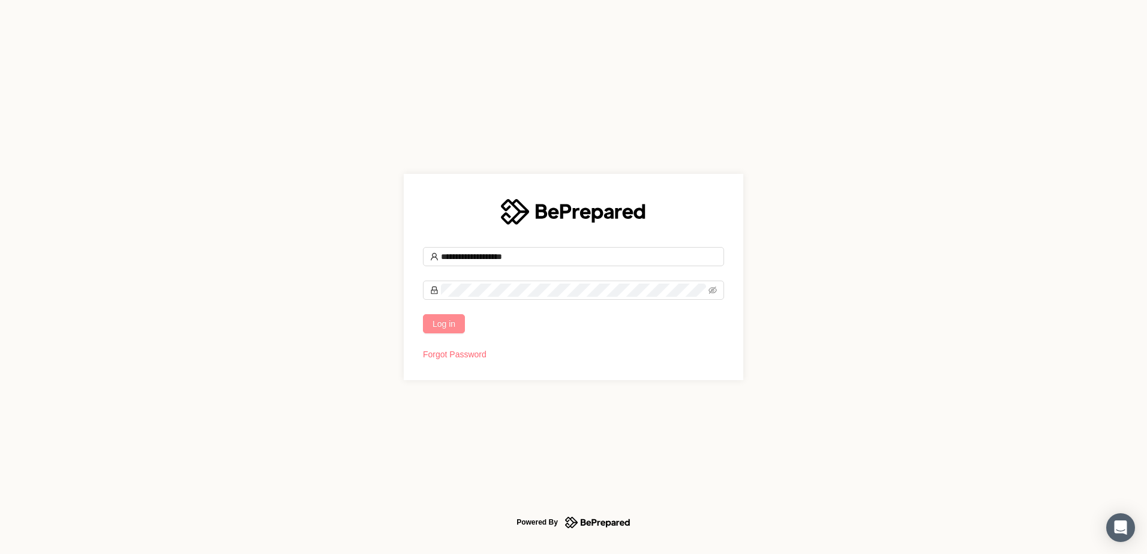 The width and height of the screenshot is (1147, 554). I want to click on span: Log in, so click(444, 324).